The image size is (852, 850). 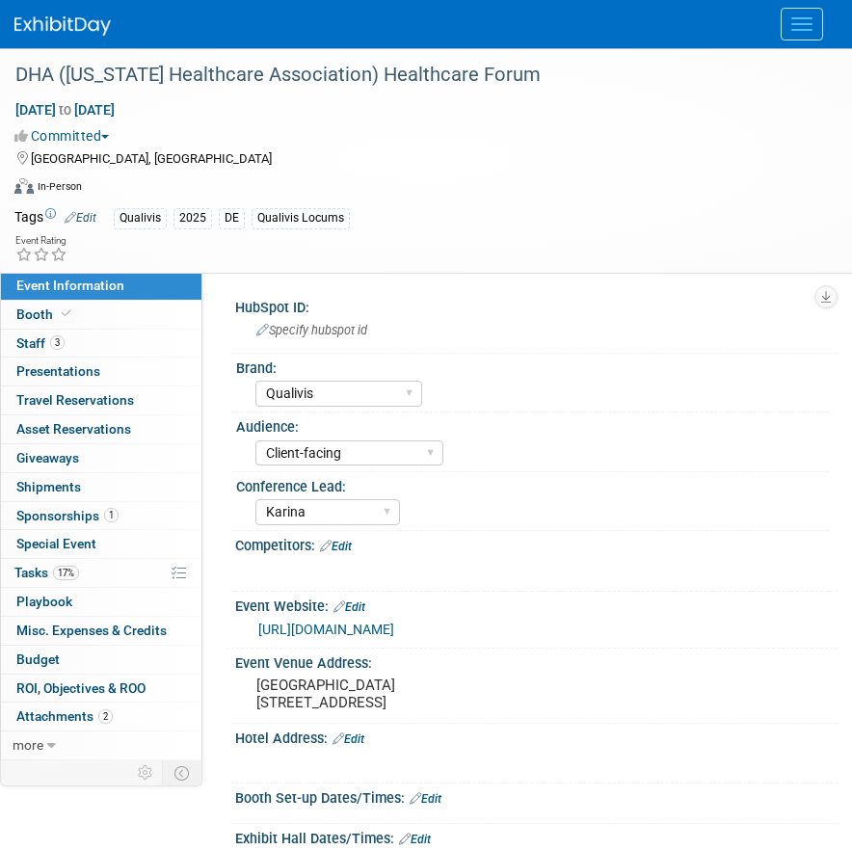 What do you see at coordinates (231, 218) in the screenshot?
I see `div: DE` at bounding box center [231, 218].